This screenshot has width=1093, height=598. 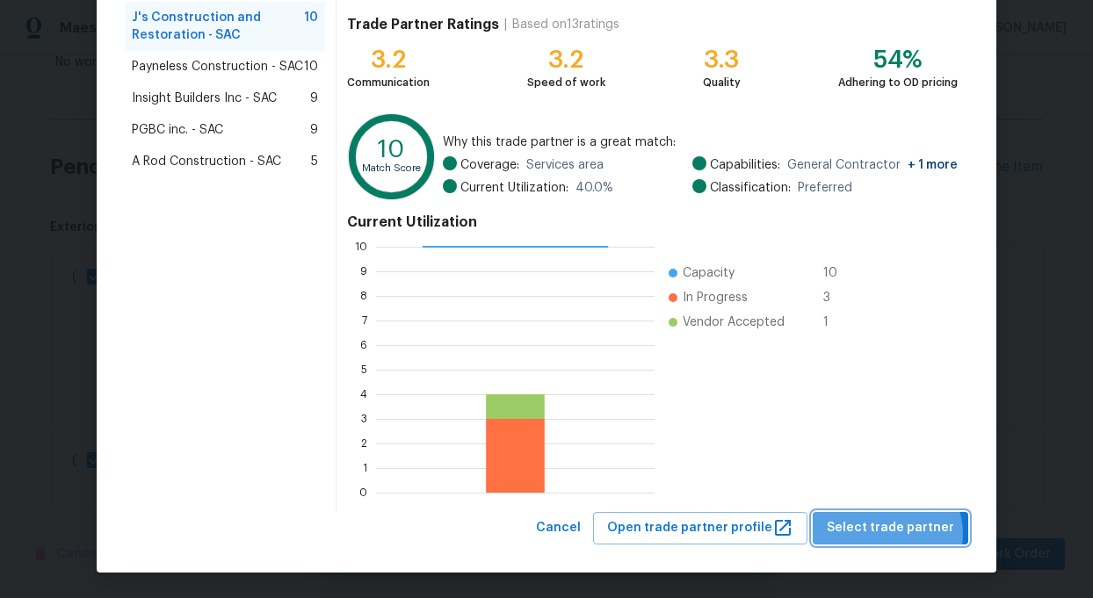 What do you see at coordinates (206, 162) in the screenshot?
I see `span: A Rod Construction - SAC` at bounding box center [206, 162].